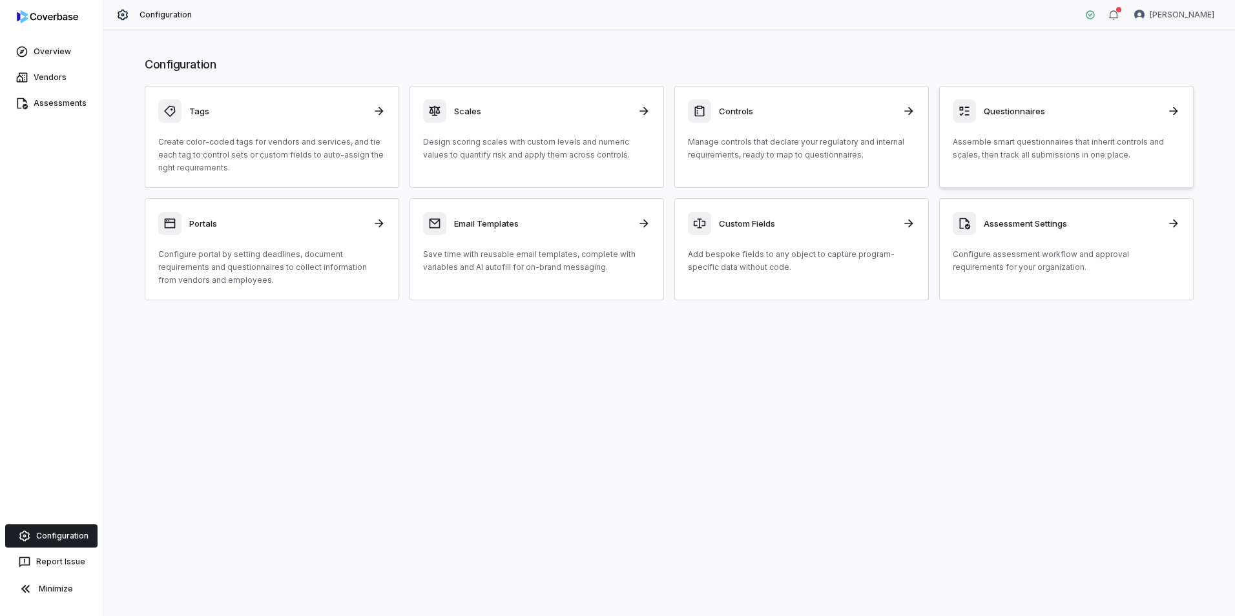 The image size is (1235, 616). I want to click on a: TagsCreate color-coded tags for vendors and services, and tie each tag to control sets or custom ..., so click(272, 137).